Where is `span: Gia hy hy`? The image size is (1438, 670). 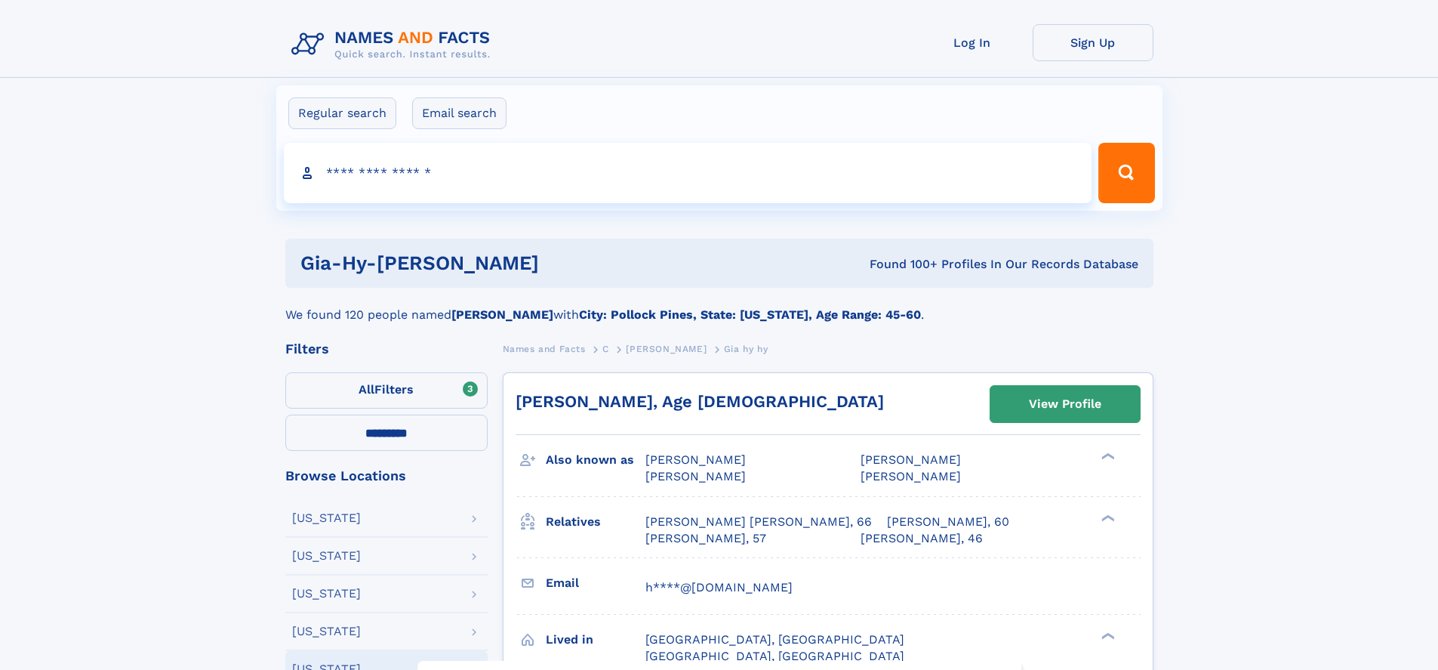 span: Gia hy hy is located at coordinates (746, 349).